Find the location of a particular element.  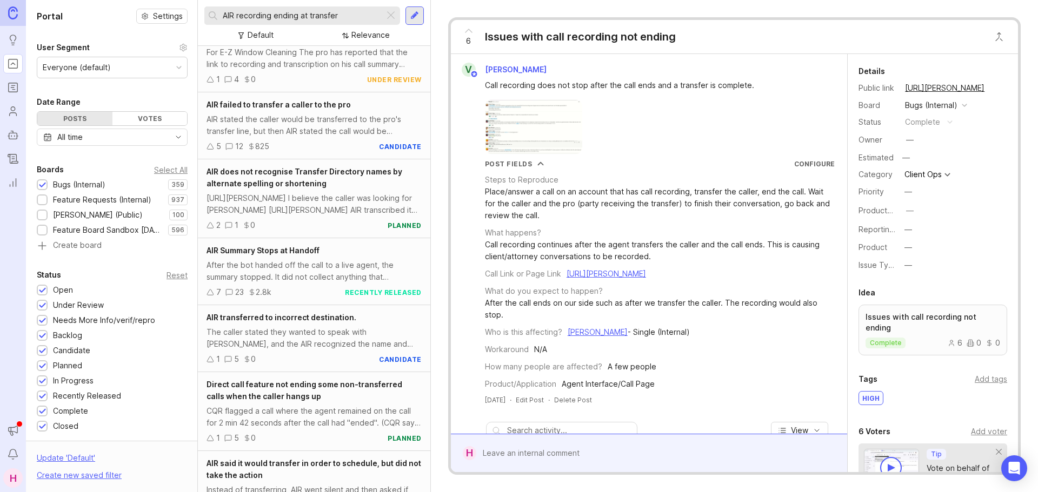

a: Direct call feature not ending some non-transferred calls when the caller hangs upCQR flagged a c... is located at coordinates (314, 412).